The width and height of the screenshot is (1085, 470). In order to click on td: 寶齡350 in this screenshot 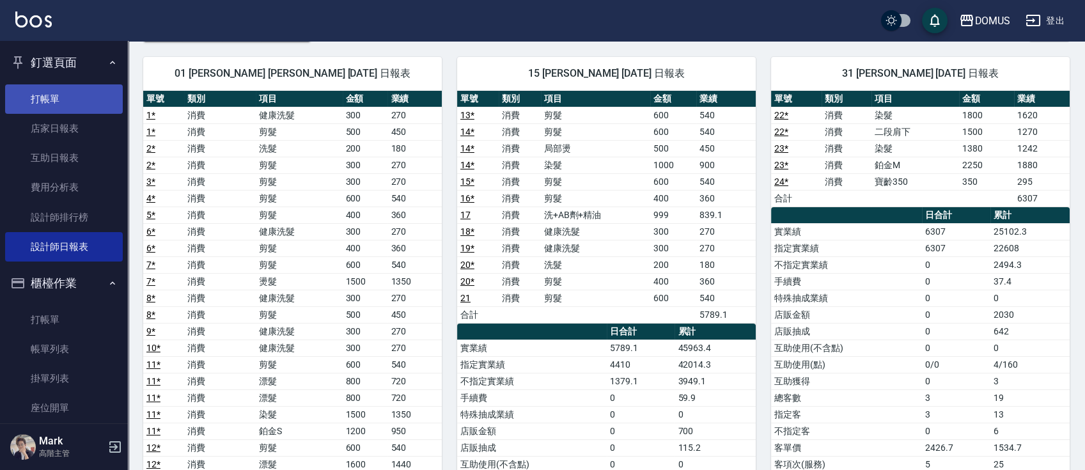, I will do `click(915, 182)`.